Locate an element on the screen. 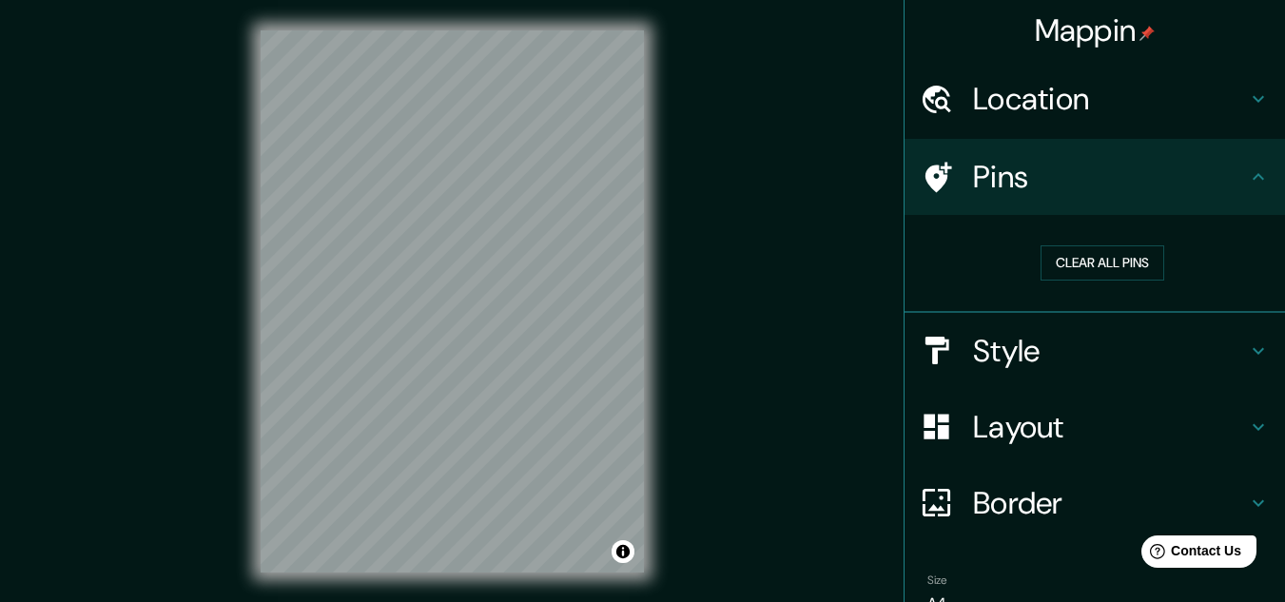 This screenshot has width=1285, height=602. h4: Location is located at coordinates (1110, 99).